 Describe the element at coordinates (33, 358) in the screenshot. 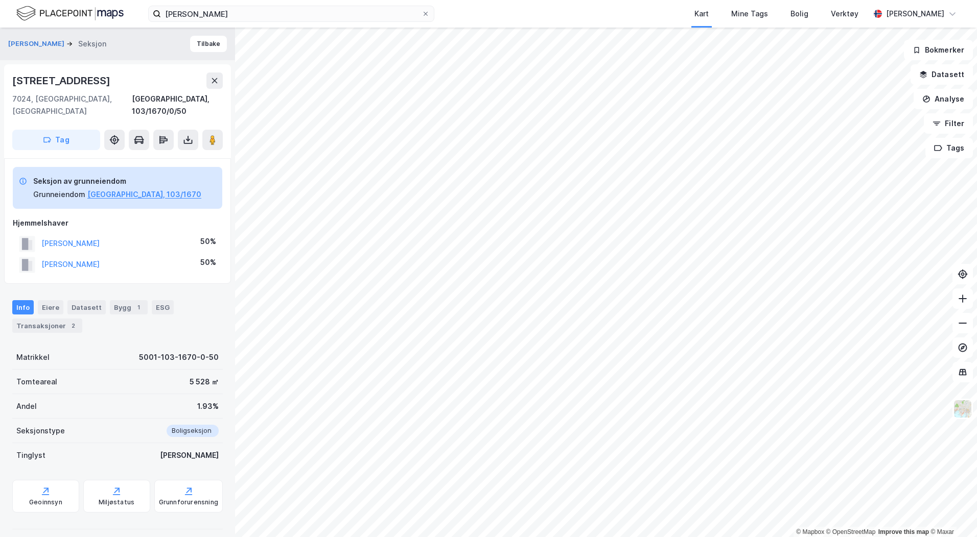

I see `div: Matrikkel` at that location.